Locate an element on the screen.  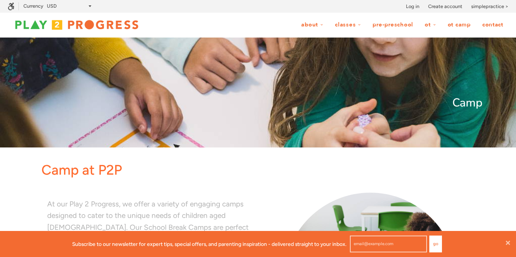
a: About is located at coordinates (312, 25).